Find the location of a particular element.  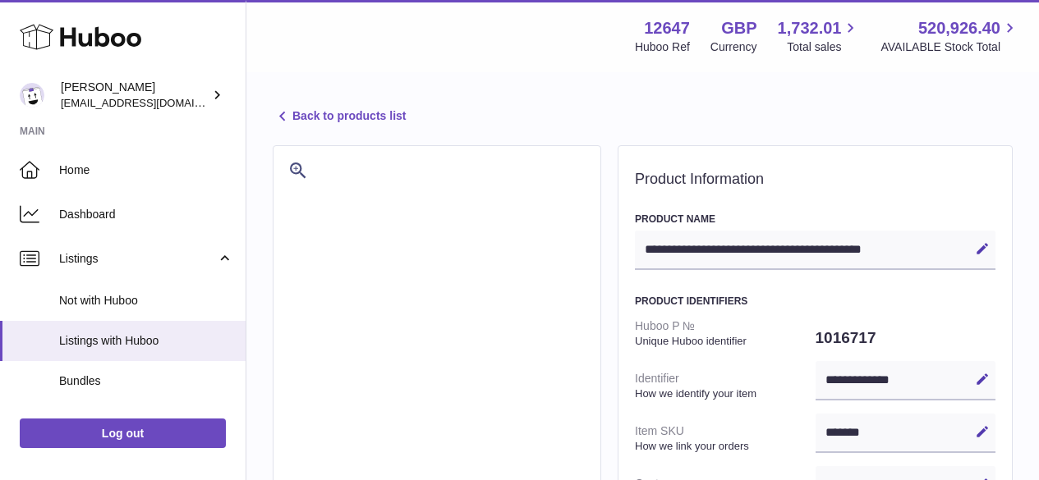

span: Dashboard is located at coordinates (146, 214).